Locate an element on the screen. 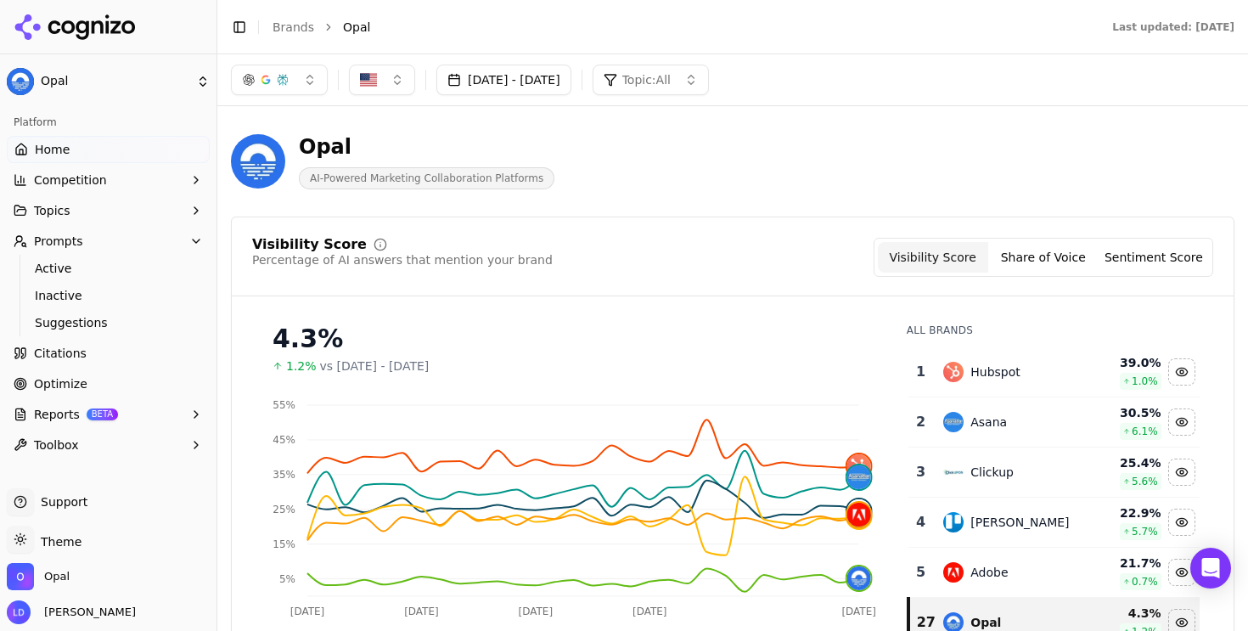  img: opal is located at coordinates (859, 578).